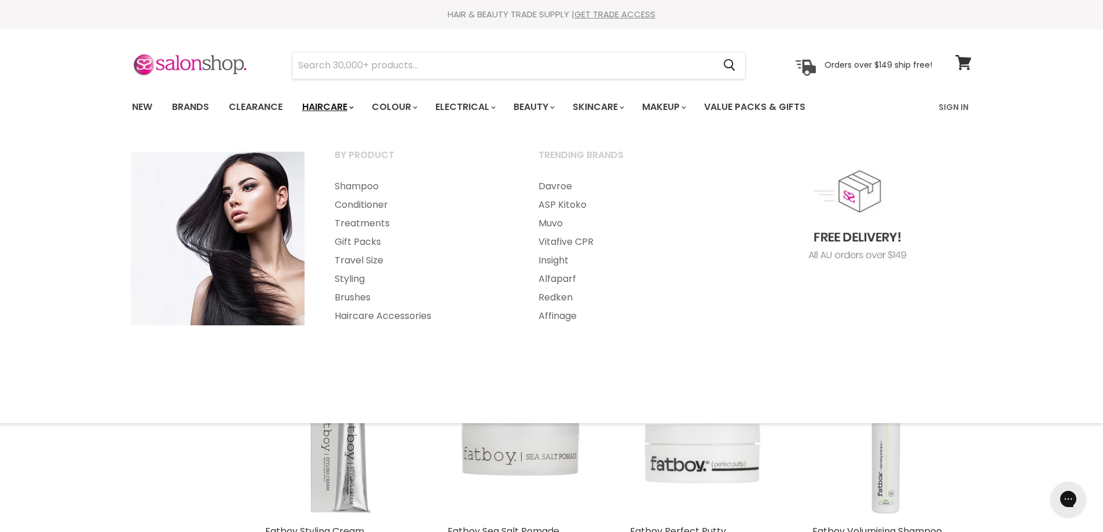  Describe the element at coordinates (625, 298) in the screenshot. I see `a: Redken` at that location.